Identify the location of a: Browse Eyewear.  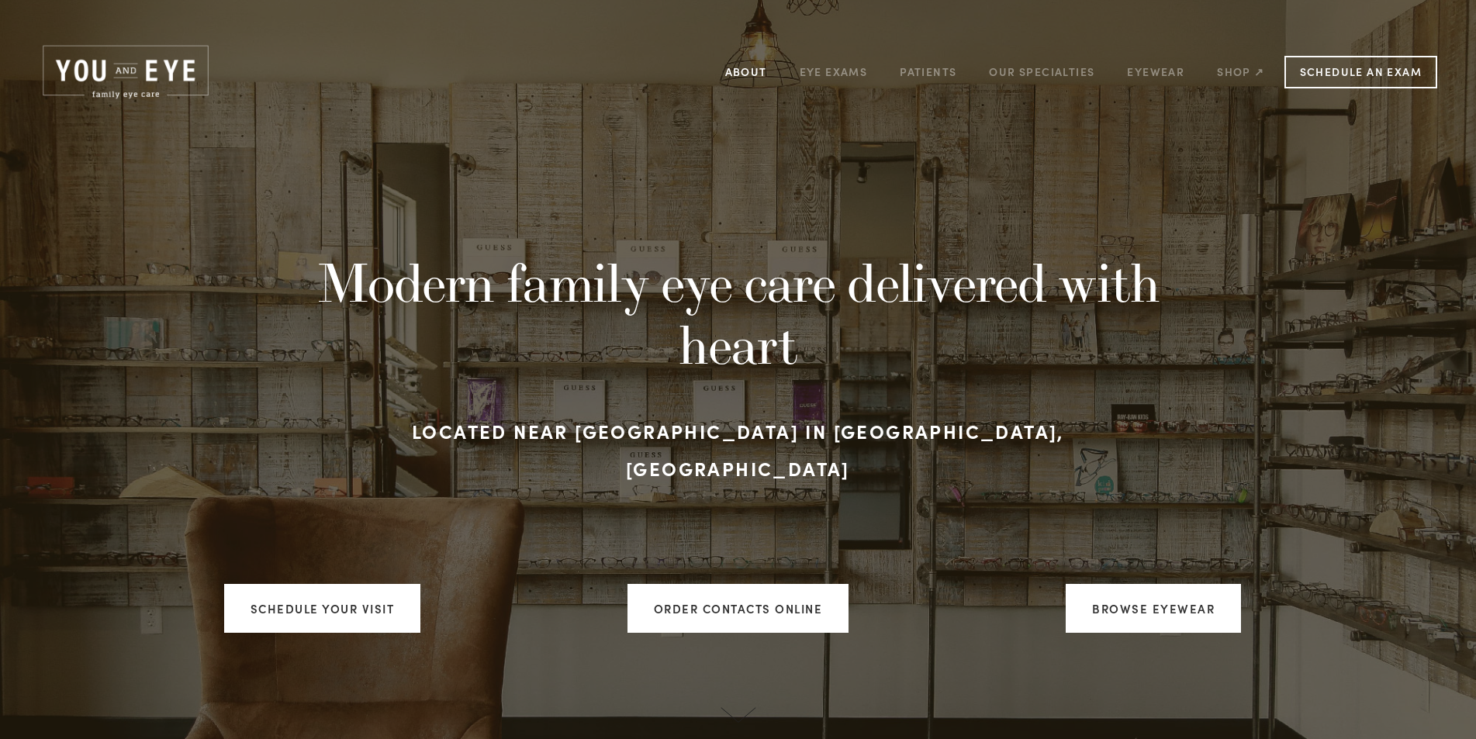
(1154, 608).